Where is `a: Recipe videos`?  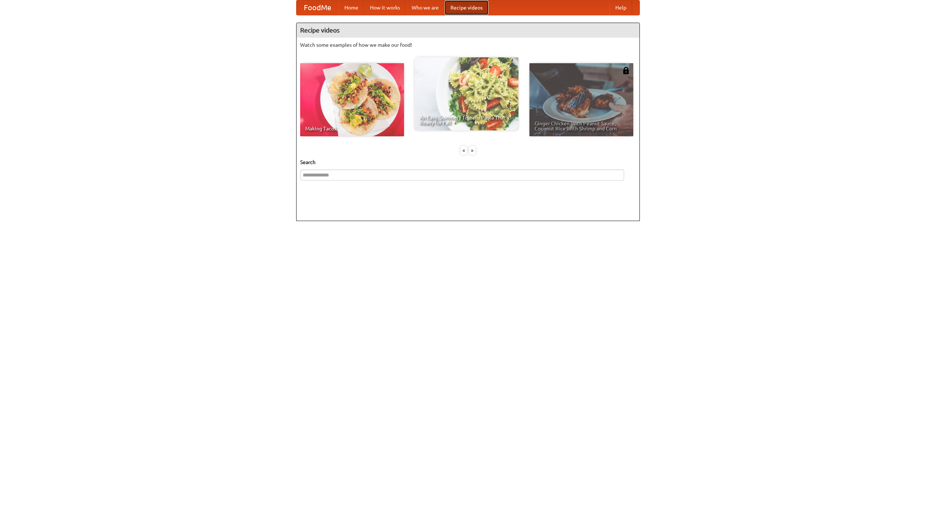 a: Recipe videos is located at coordinates (466, 8).